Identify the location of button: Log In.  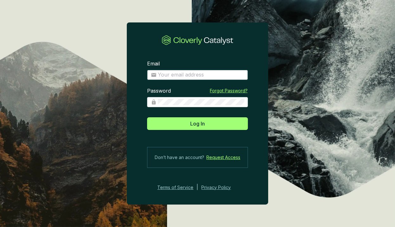
(197, 124).